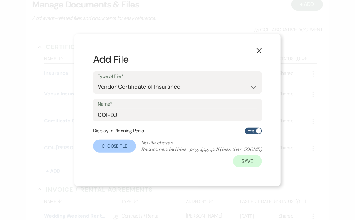 This screenshot has width=355, height=220. Describe the element at coordinates (114, 146) in the screenshot. I see `label: Choose File` at that location.